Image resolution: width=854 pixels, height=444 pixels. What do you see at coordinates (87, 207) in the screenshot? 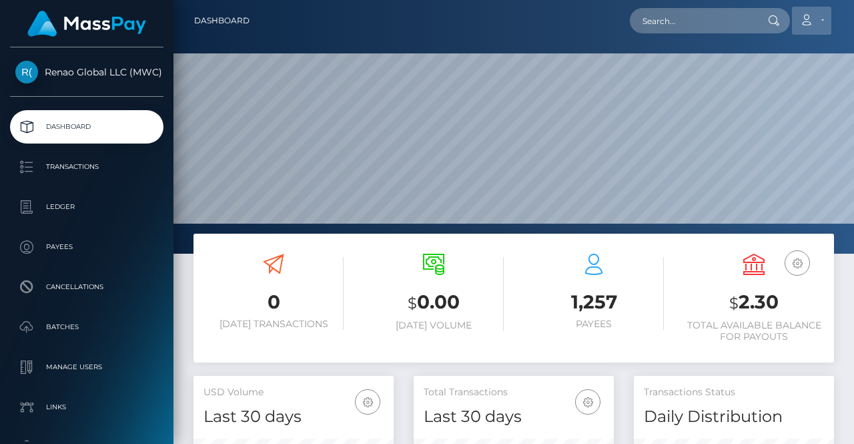
I see `p: Ledger` at bounding box center [87, 207].